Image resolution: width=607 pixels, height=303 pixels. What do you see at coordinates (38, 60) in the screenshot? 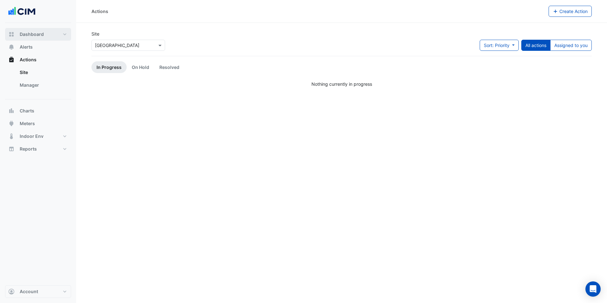
I see `button: Actions` at bounding box center [38, 60].